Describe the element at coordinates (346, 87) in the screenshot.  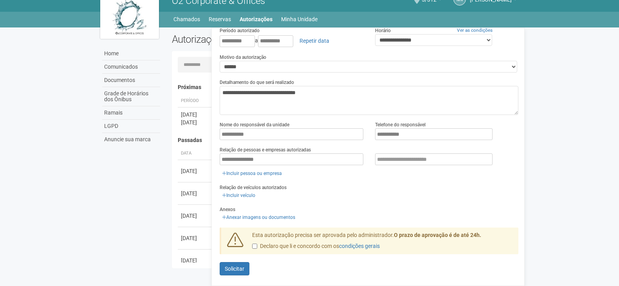
I see `h4: Próximas` at that location.